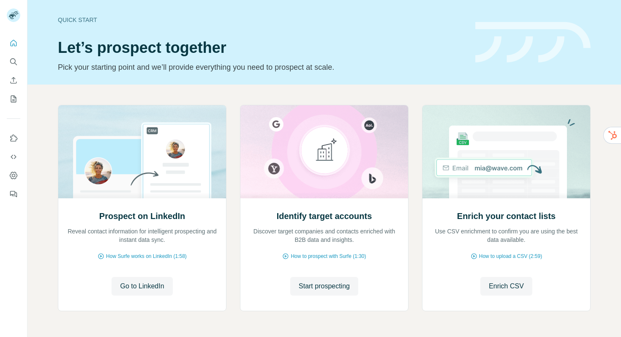 The image size is (621, 337). I want to click on div: Quick start, so click(261, 20).